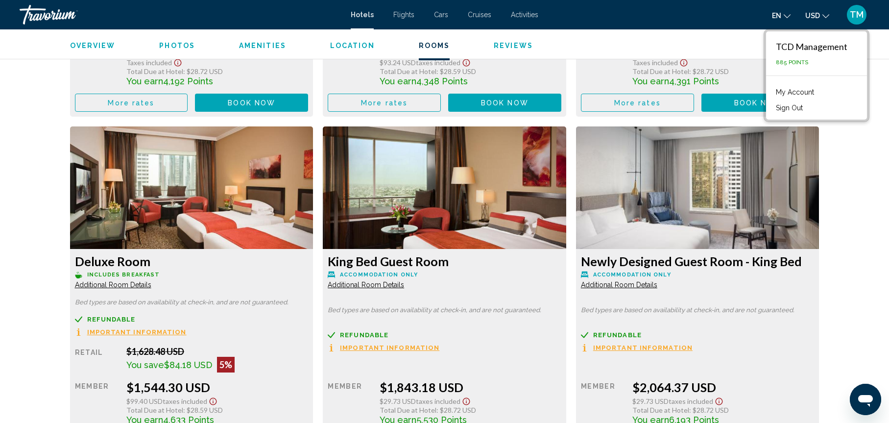  Describe the element at coordinates (441, 15) in the screenshot. I see `a: Cars` at that location.